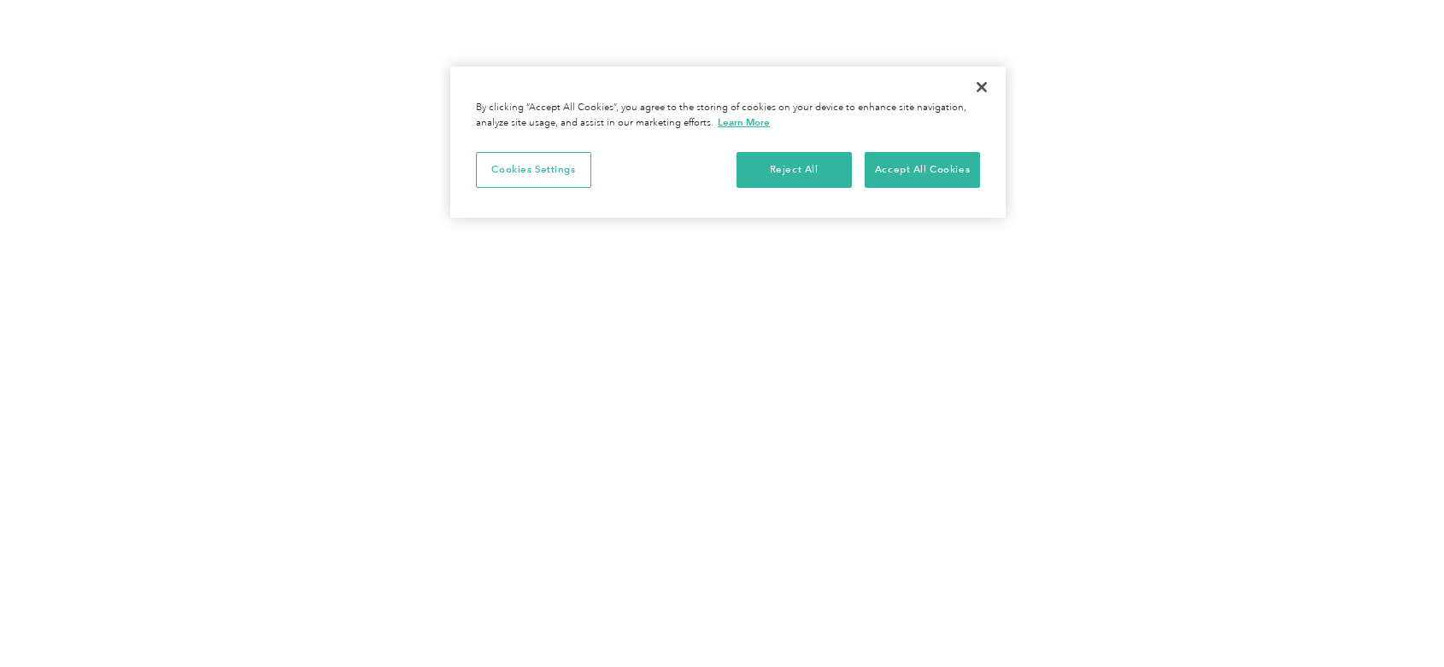  I want to click on button: Close, so click(982, 87).